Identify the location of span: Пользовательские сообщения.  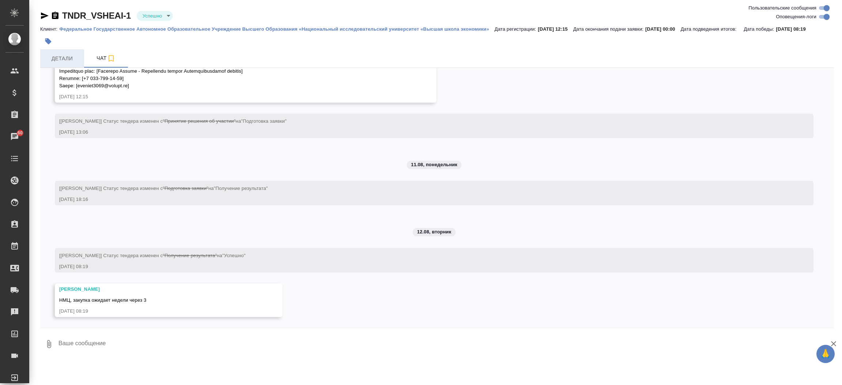
(782, 8).